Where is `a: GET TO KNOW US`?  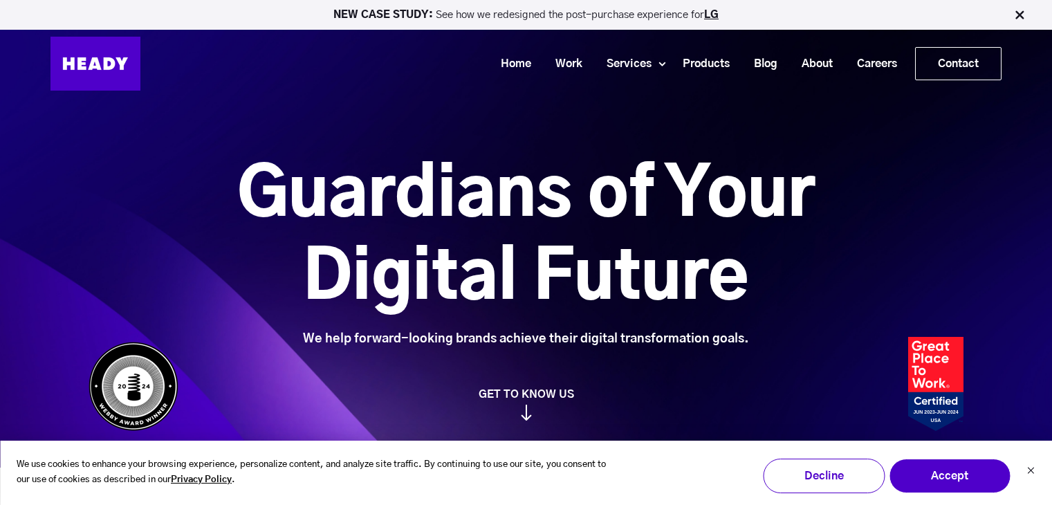 a: GET TO KNOW US is located at coordinates (526, 404).